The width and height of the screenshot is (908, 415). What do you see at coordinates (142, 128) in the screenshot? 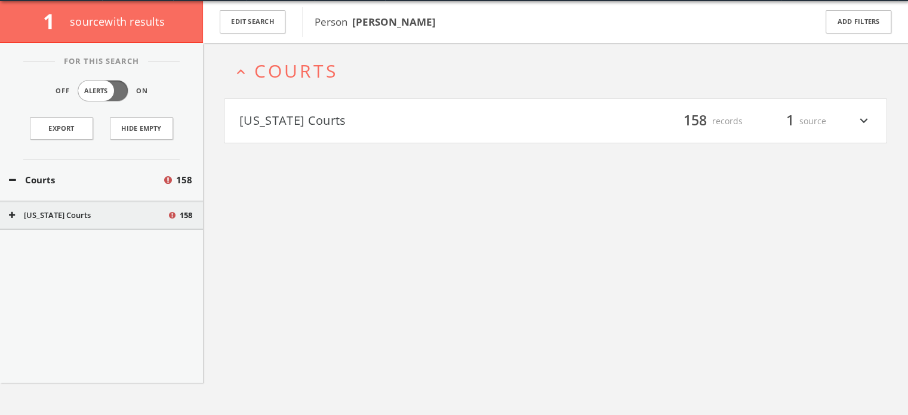
I see `button: Hide Empty` at bounding box center [142, 128].